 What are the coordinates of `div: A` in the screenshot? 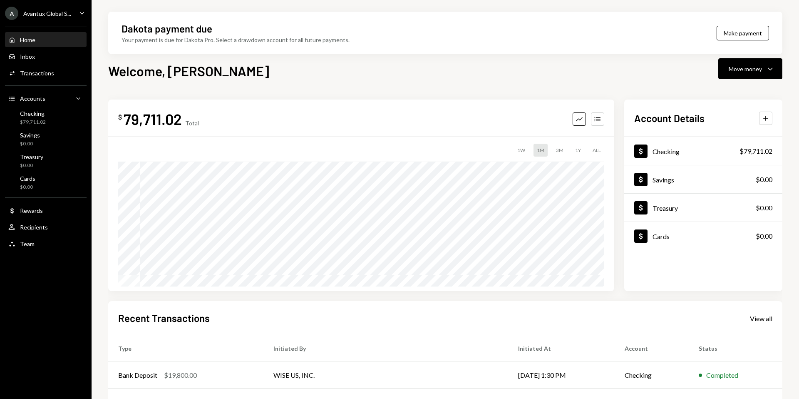 It's located at (12, 13).